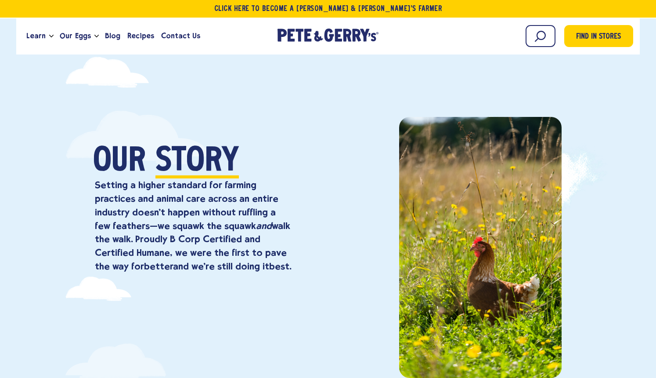 Image resolution: width=656 pixels, height=378 pixels. What do you see at coordinates (598, 36) in the screenshot?
I see `a: Find in Stores` at bounding box center [598, 36].